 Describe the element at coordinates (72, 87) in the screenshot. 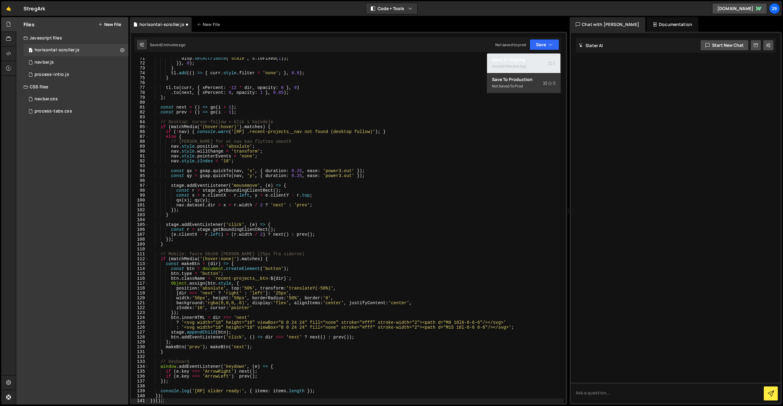

I see `div: CSS files` at that location.